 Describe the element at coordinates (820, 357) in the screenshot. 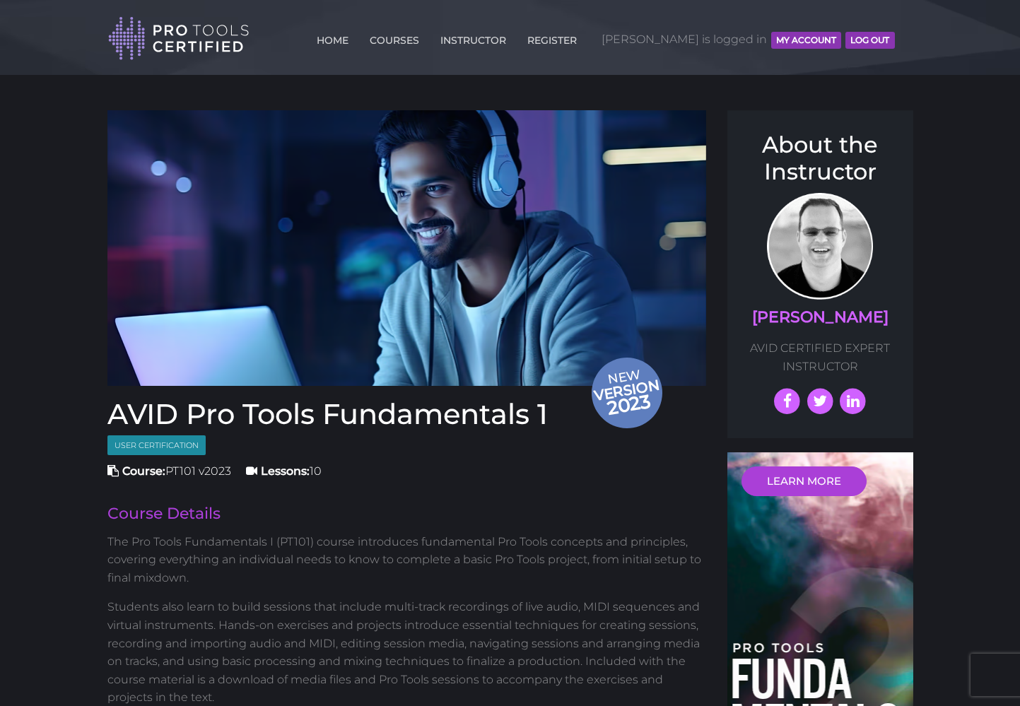

I see `p: AVID CERTIFIED EXPERT INSTRUCTOR` at that location.